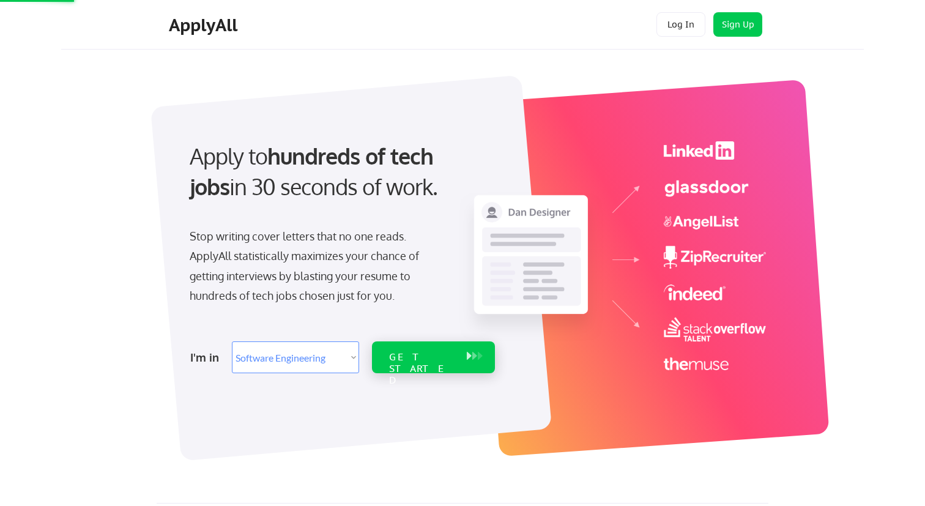  I want to click on div: Apply to in 30 seconds of work., so click(340, 171).